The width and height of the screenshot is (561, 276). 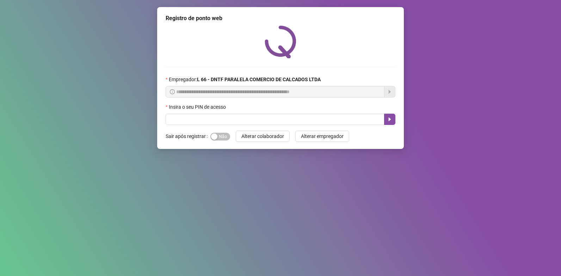 I want to click on button: Alterar empregador, so click(x=322, y=136).